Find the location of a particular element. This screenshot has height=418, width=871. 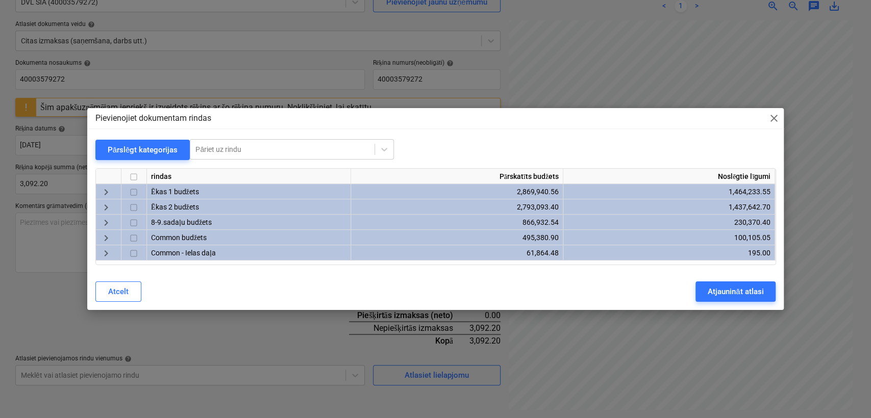

div: 2,869,940.56 is located at coordinates (457, 192).